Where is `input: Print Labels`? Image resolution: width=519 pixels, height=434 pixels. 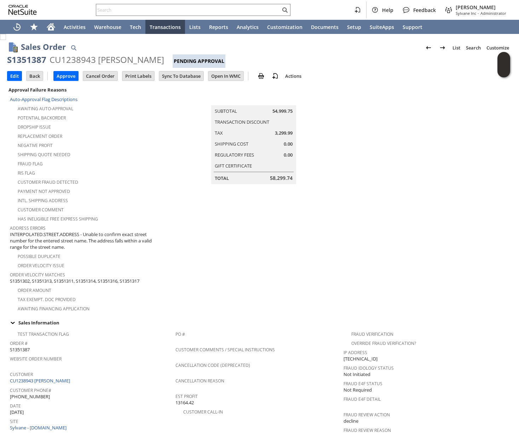
input: Print Labels is located at coordinates (138, 76).